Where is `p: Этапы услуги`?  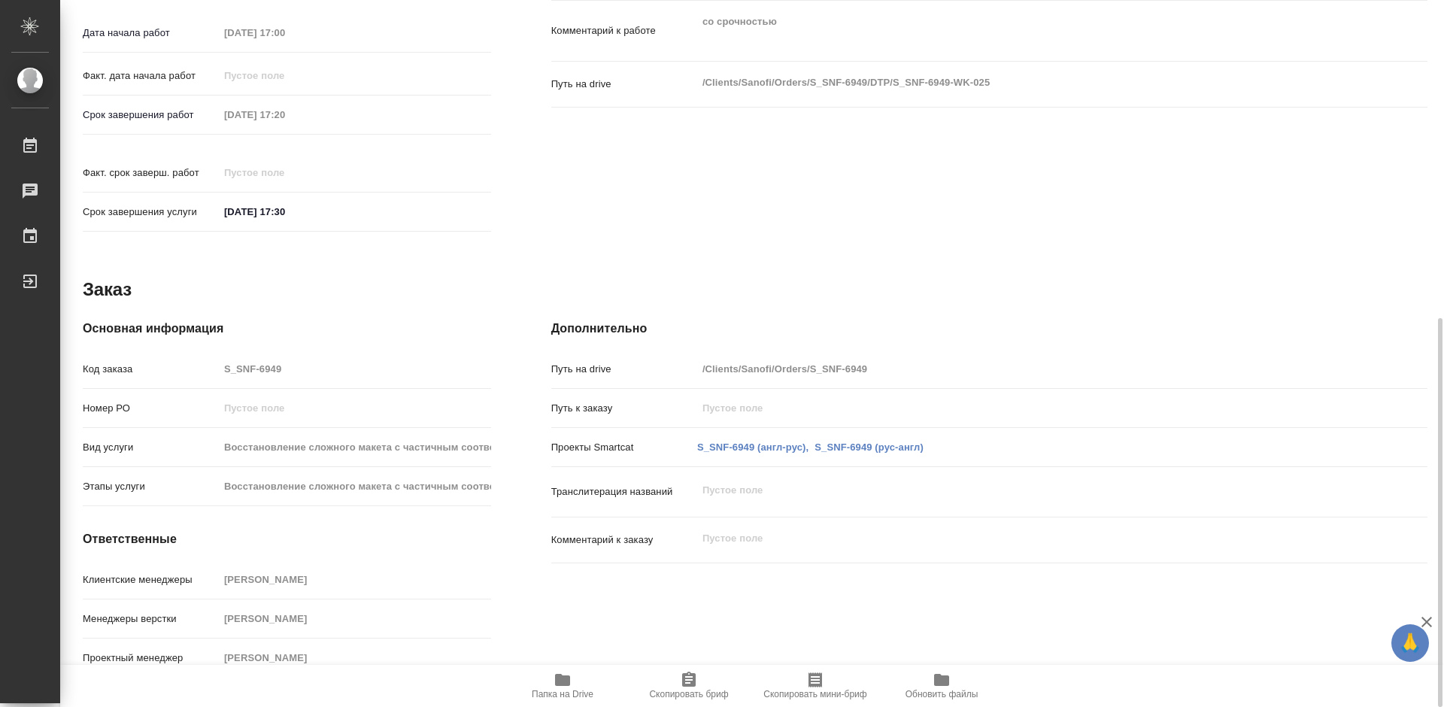 p: Этапы услуги is located at coordinates (150, 487).